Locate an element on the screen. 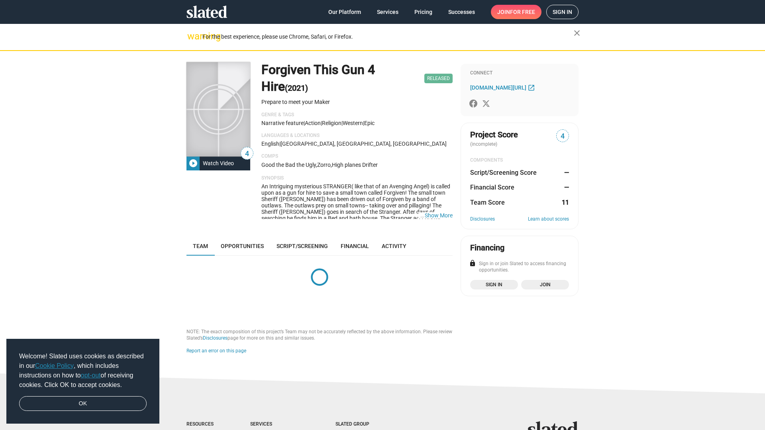  div: COMPONENTS is located at coordinates (520, 161).